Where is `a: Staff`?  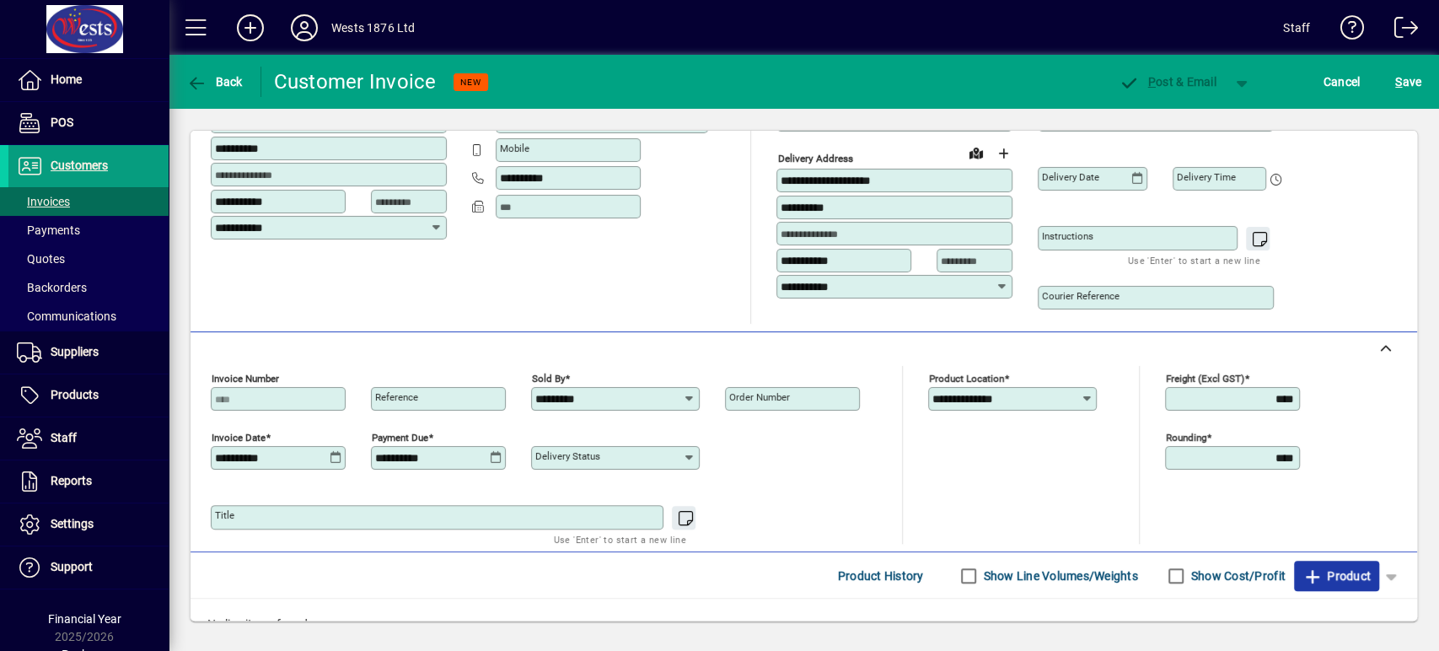
a: Staff is located at coordinates (89, 438).